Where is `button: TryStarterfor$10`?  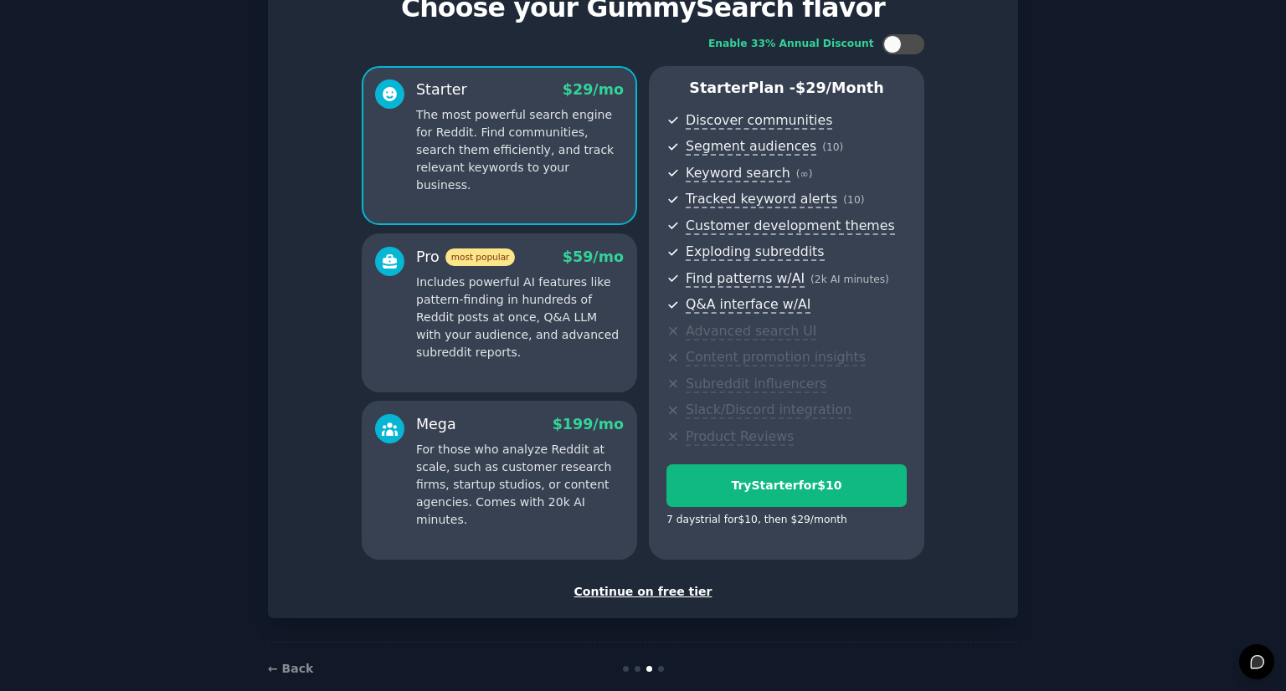
button: TryStarterfor$10 is located at coordinates (786, 486).